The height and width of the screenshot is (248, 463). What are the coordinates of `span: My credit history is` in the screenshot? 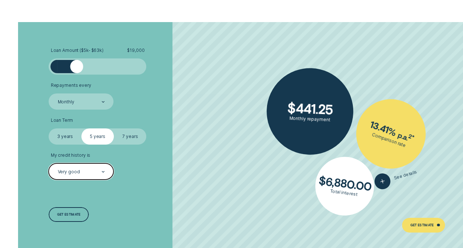 It's located at (71, 155).